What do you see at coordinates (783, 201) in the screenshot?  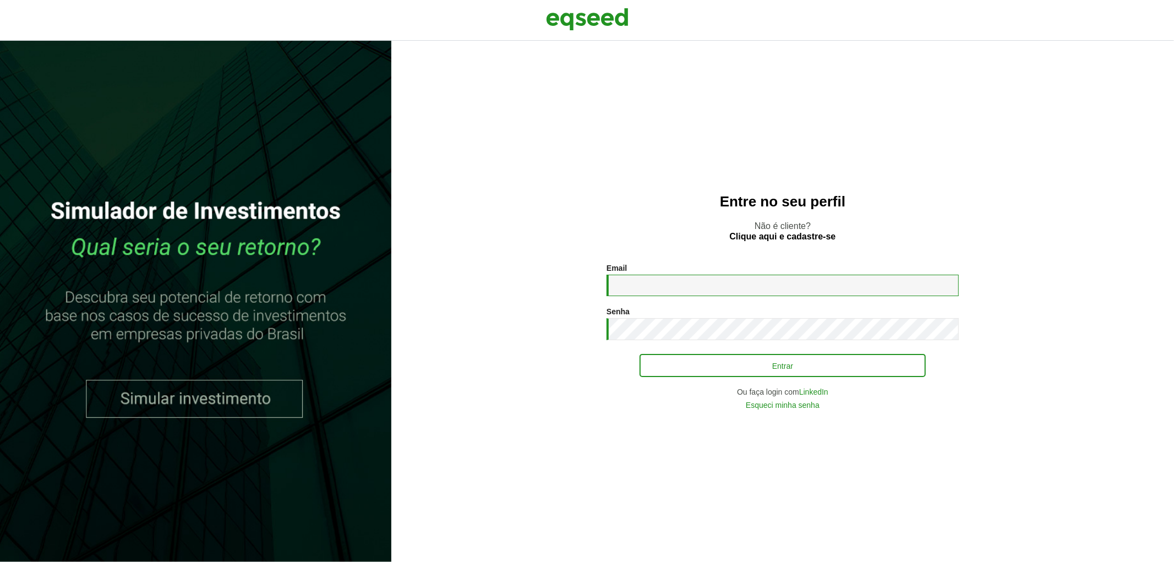 I see `h2: Entre no seu perfil` at bounding box center [783, 201].